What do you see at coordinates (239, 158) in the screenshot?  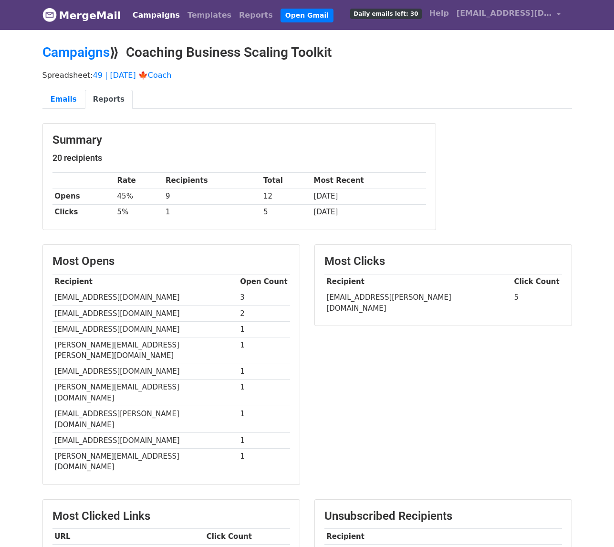 I see `h5: 20 recipients` at bounding box center [239, 158].